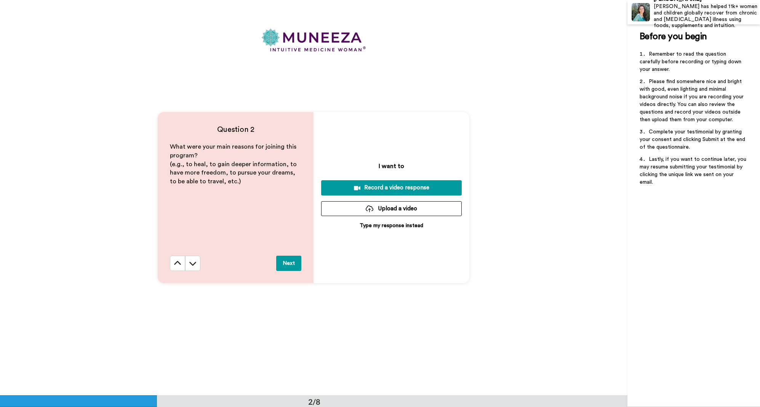 The image size is (760, 407). I want to click on span: Before you begin, so click(673, 37).